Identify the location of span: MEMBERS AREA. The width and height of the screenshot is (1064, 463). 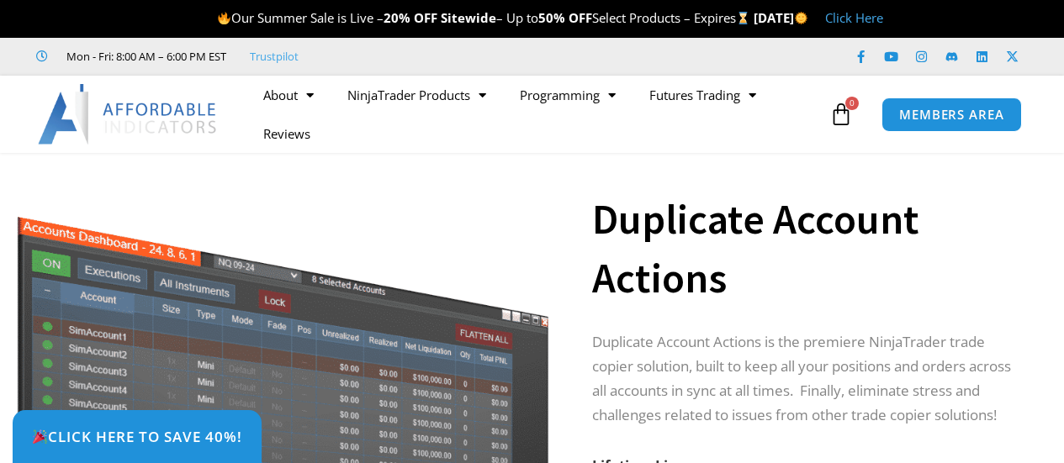
(951, 114).